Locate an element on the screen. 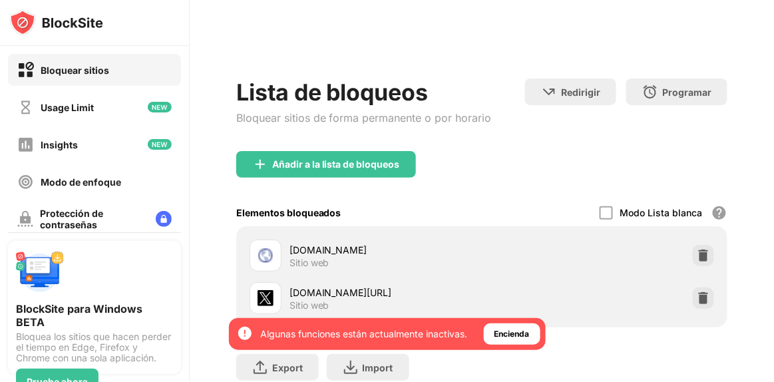 The image size is (774, 382). div: Lista de bloqueos is located at coordinates (364, 92).